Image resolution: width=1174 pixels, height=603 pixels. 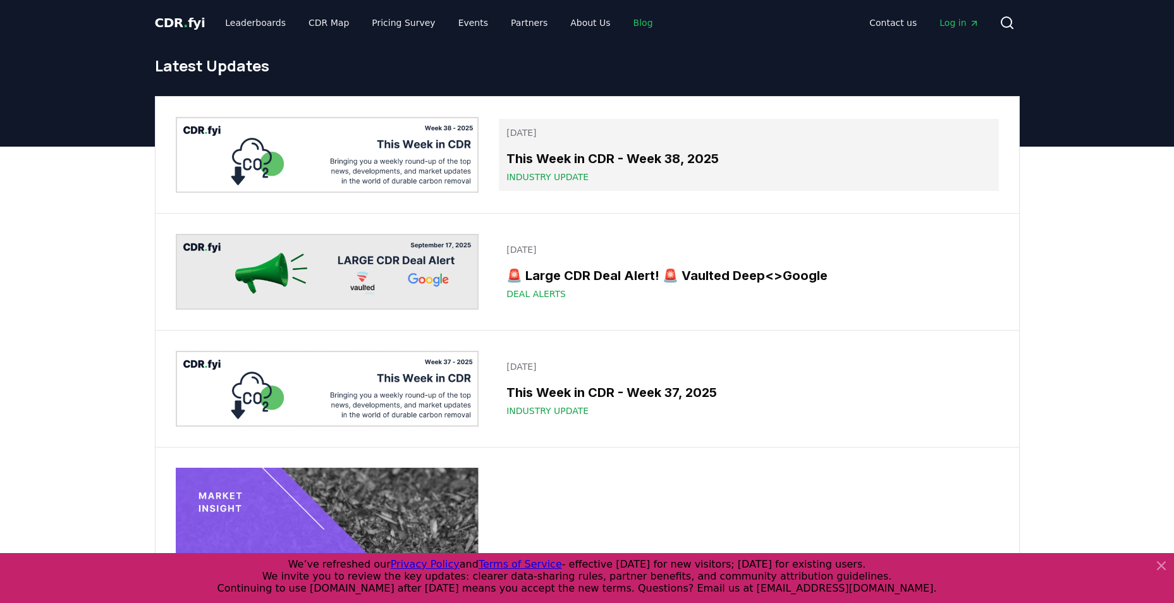 What do you see at coordinates (643, 23) in the screenshot?
I see `a: Blog` at bounding box center [643, 23].